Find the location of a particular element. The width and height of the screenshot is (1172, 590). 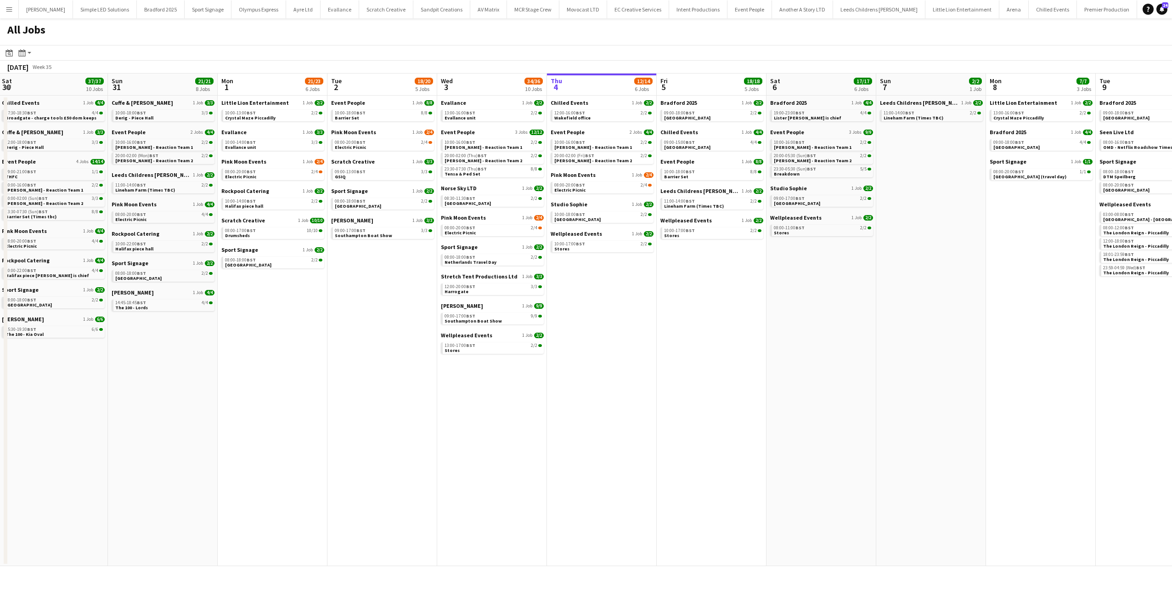

button: Sport Signage is located at coordinates (208, 9).